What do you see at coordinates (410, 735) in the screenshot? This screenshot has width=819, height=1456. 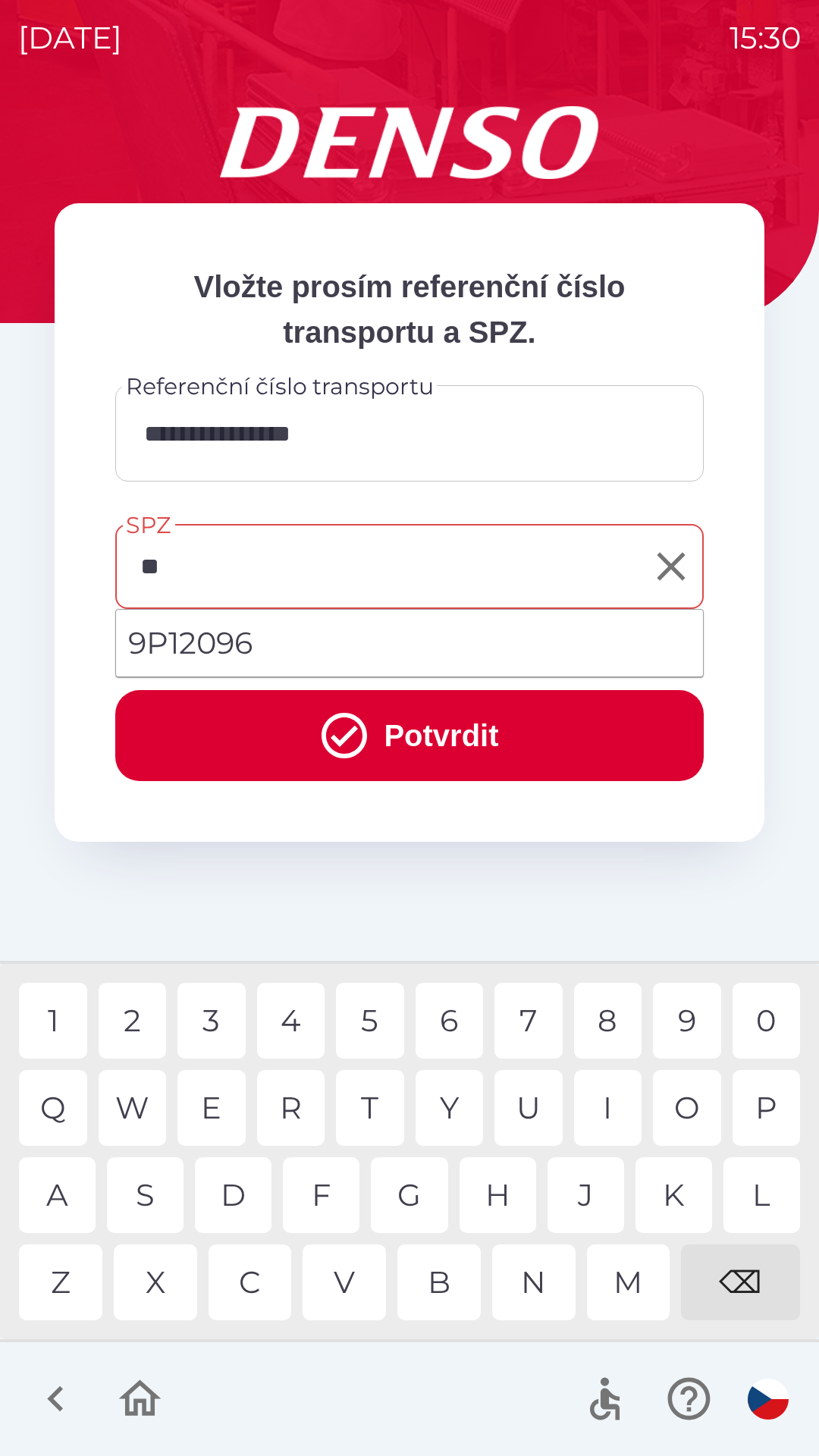 I see `button: Potvrdit` at bounding box center [410, 735].